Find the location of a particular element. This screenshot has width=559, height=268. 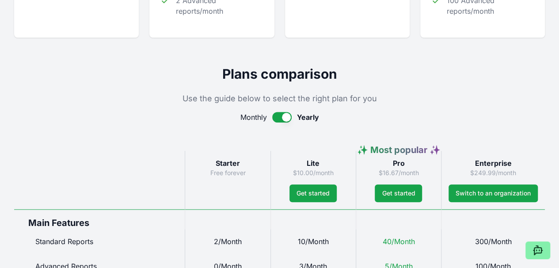

p: Use the guide below to select the right plan for you is located at coordinates (279, 99).